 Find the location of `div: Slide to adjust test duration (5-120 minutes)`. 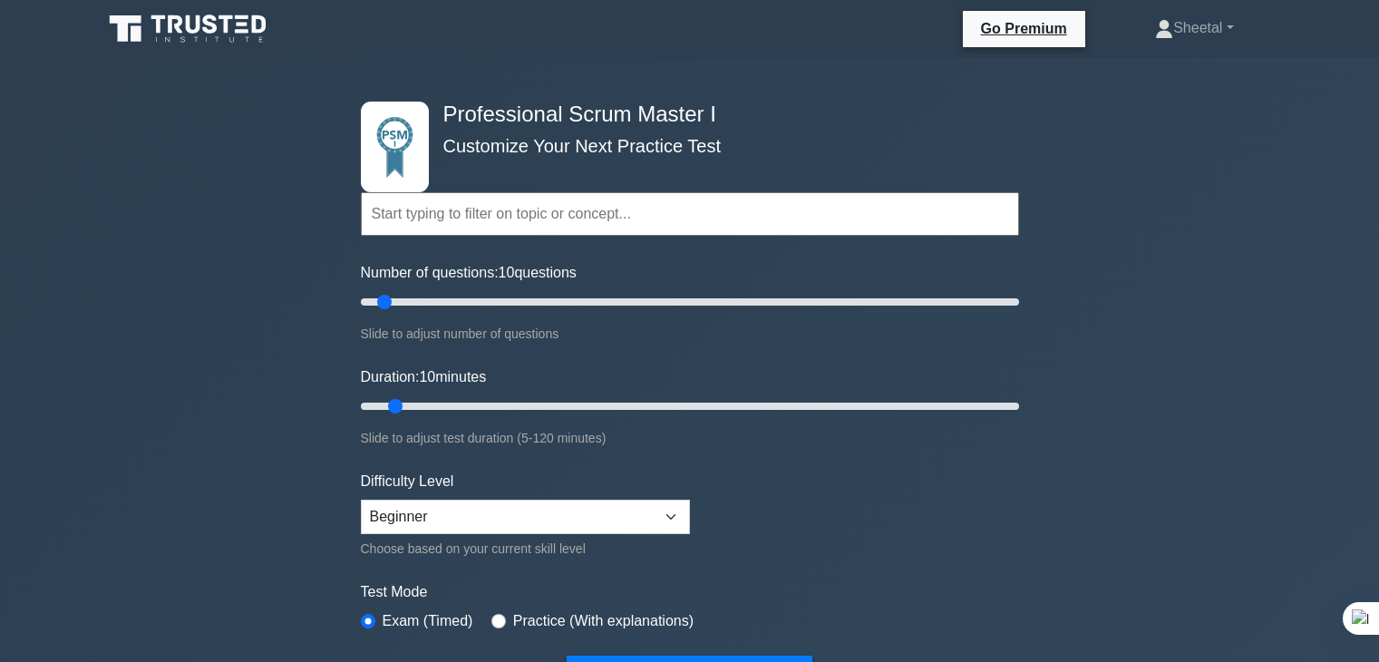

div: Slide to adjust test duration (5-120 minutes) is located at coordinates (690, 438).